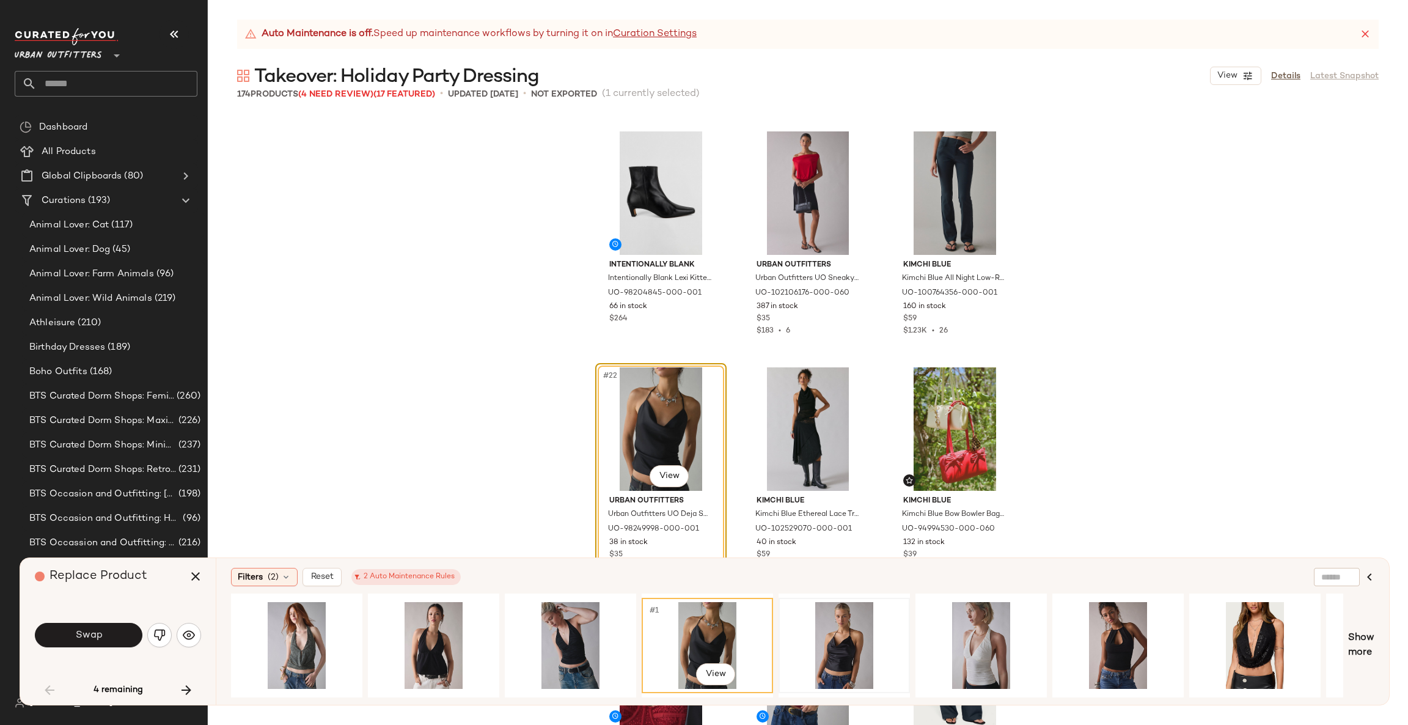  I want to click on img: 98249998_009_b, so click(844, 645).